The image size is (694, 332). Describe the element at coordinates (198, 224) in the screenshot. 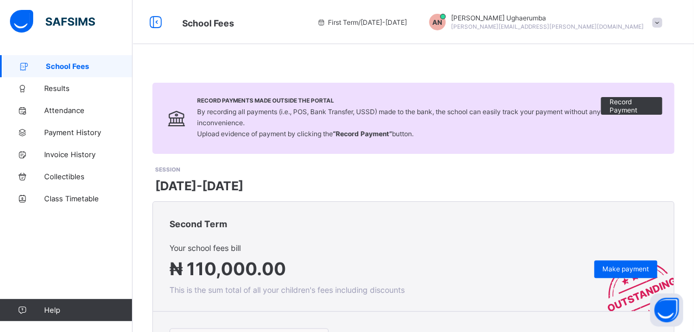

I see `span: Second Term` at that location.